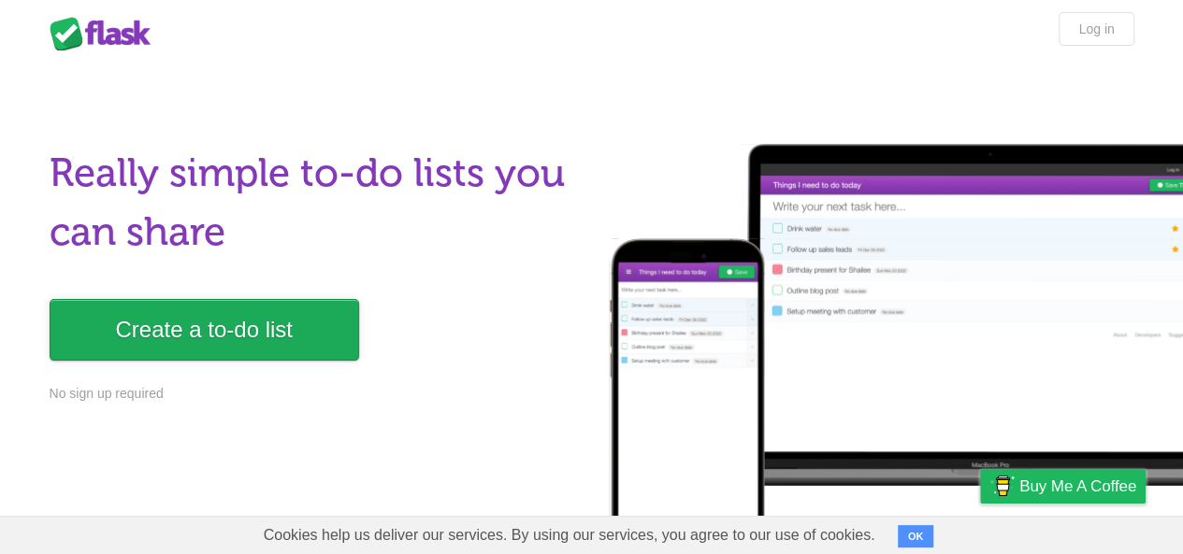 The width and height of the screenshot is (1183, 554). I want to click on span: Cookies help us deliver our services. By using our services, you agree to our use of cookies., so click(569, 536).